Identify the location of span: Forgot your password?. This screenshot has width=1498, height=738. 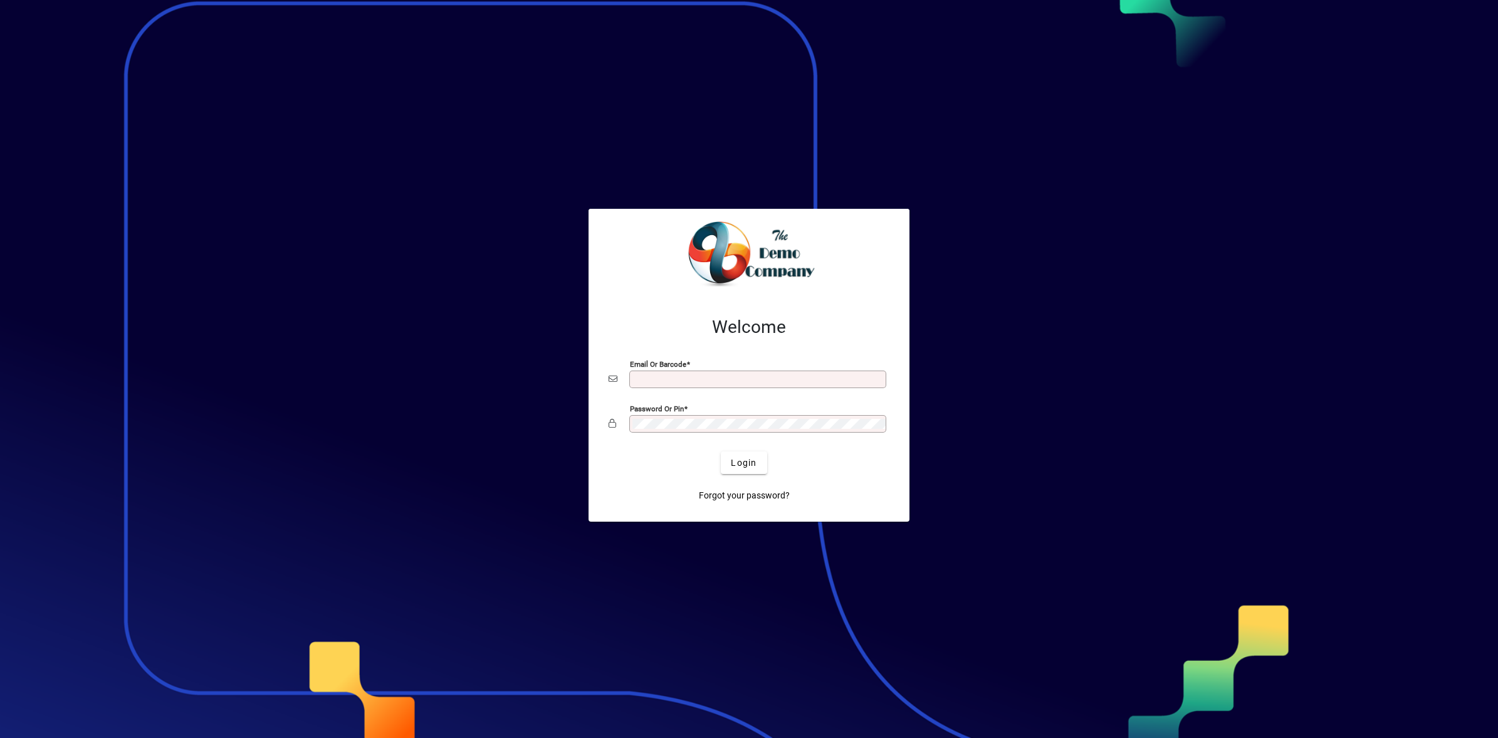
(744, 495).